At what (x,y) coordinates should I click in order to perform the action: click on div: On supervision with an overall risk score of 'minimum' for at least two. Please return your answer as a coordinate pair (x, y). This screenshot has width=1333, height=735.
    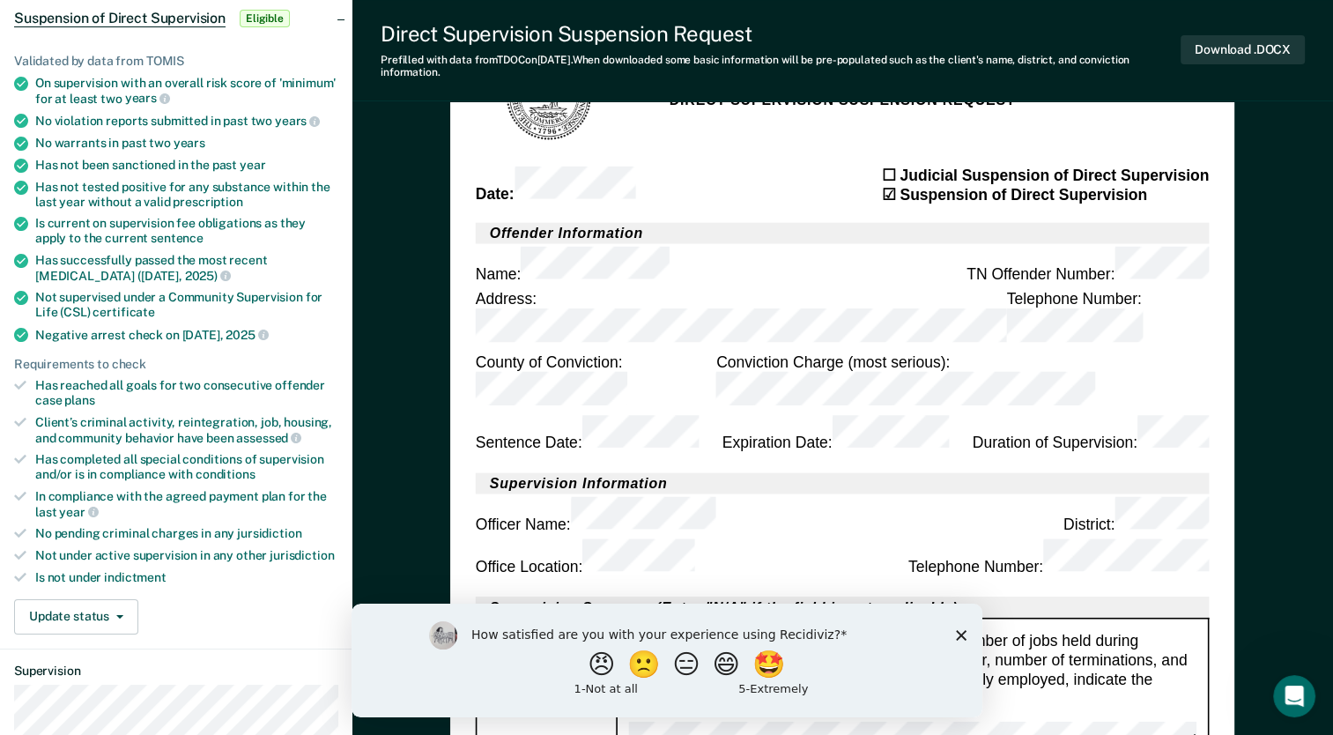
    Looking at the image, I should click on (187, 91).